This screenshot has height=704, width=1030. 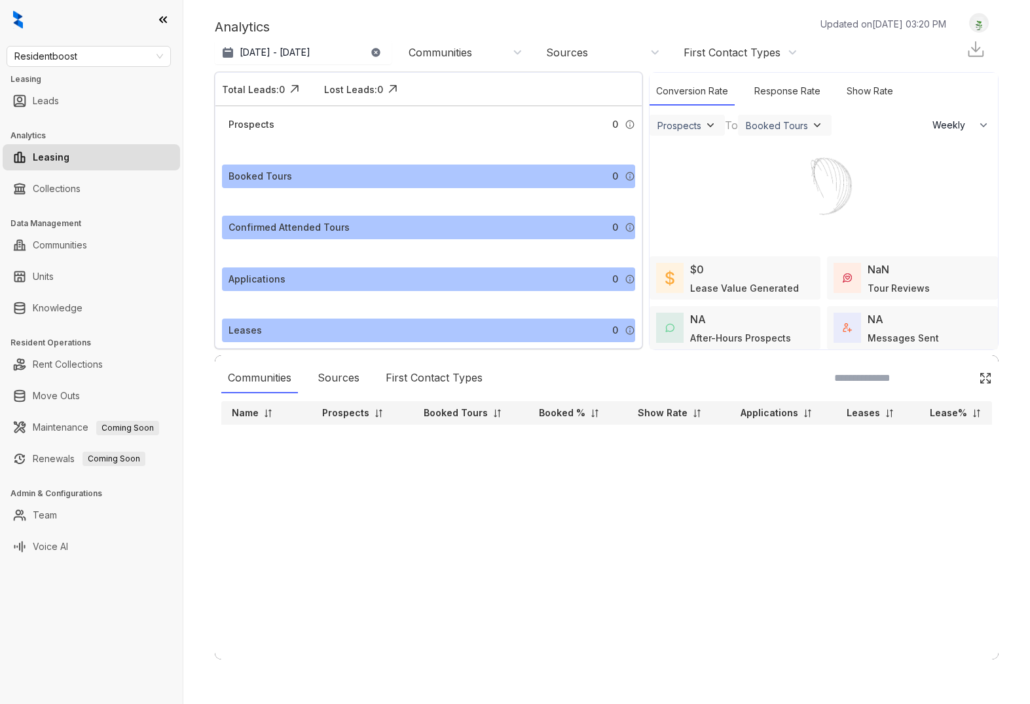 I want to click on a: RenewalsComing Soon, so click(x=89, y=459).